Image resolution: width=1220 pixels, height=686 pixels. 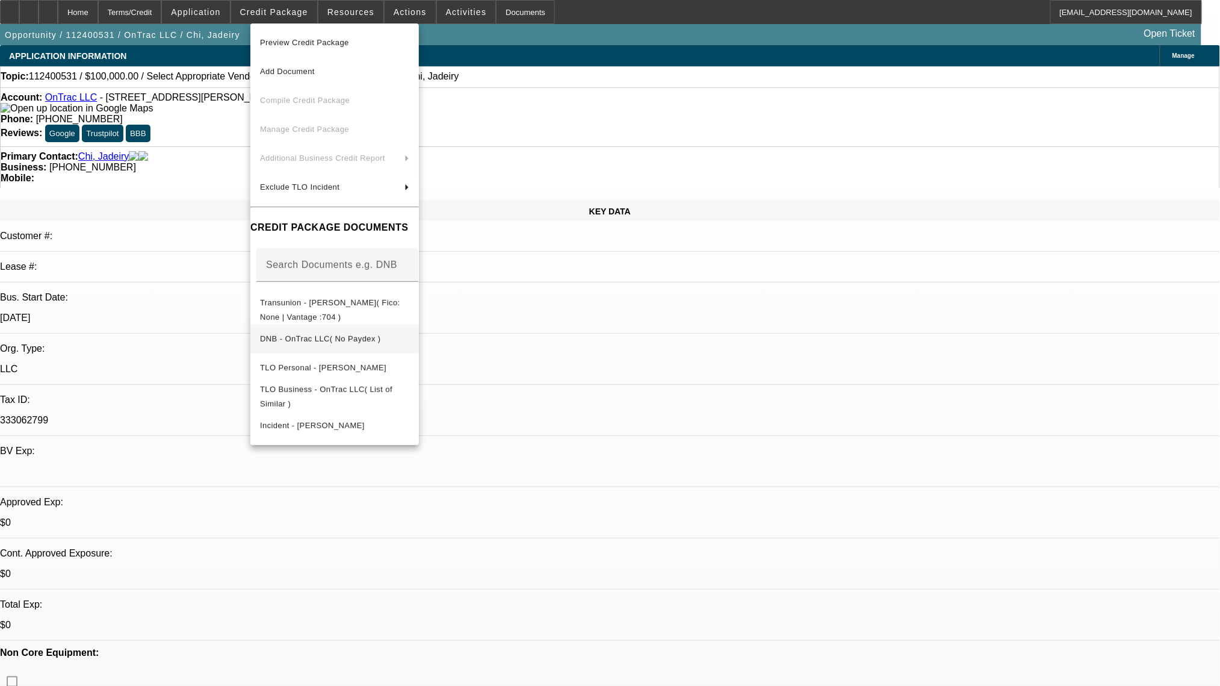 What do you see at coordinates (320, 338) in the screenshot?
I see `span: DNB - OnTrac LLC( No Paydex )` at bounding box center [320, 338].